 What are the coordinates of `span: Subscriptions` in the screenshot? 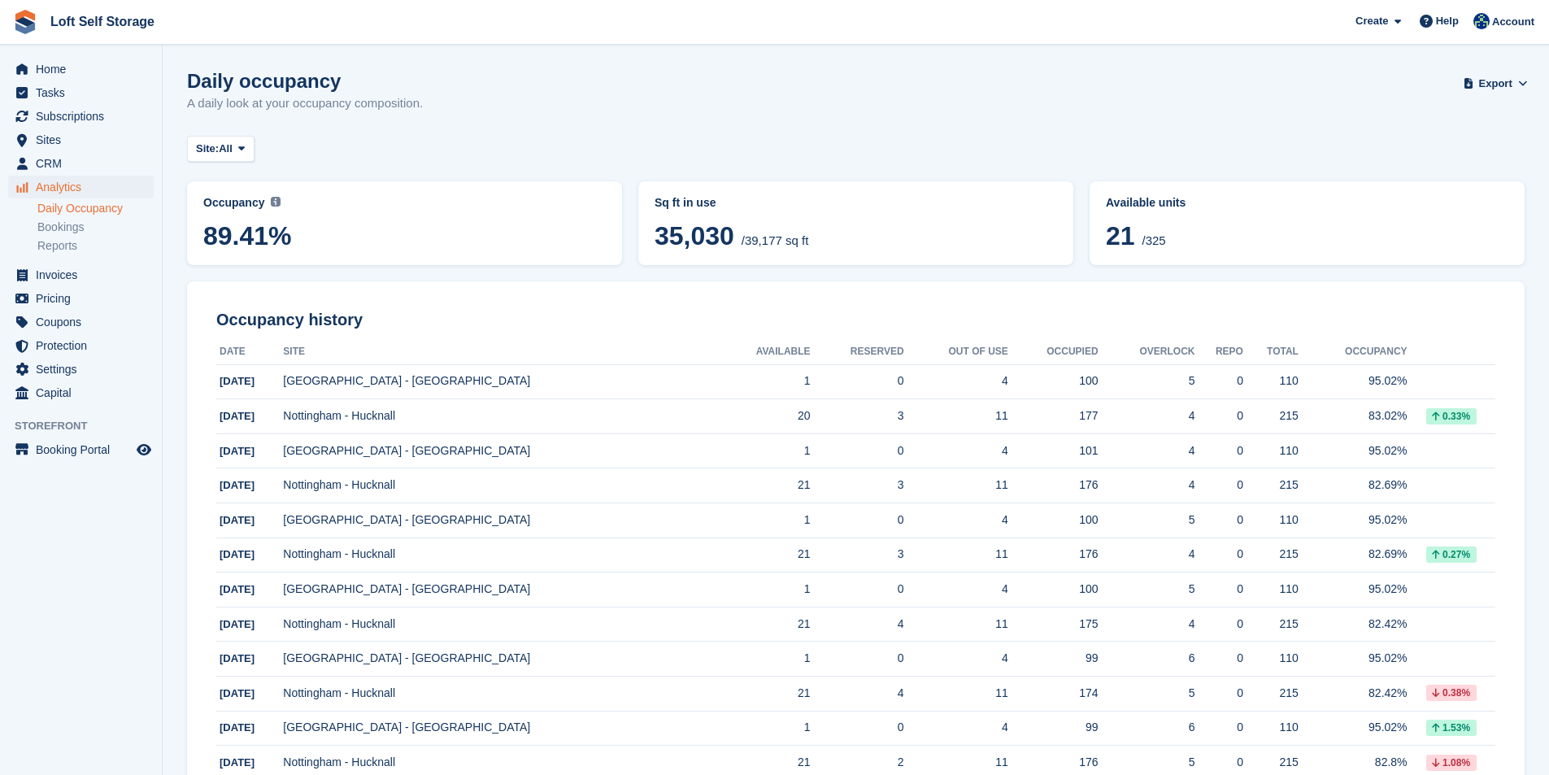 It's located at (85, 116).